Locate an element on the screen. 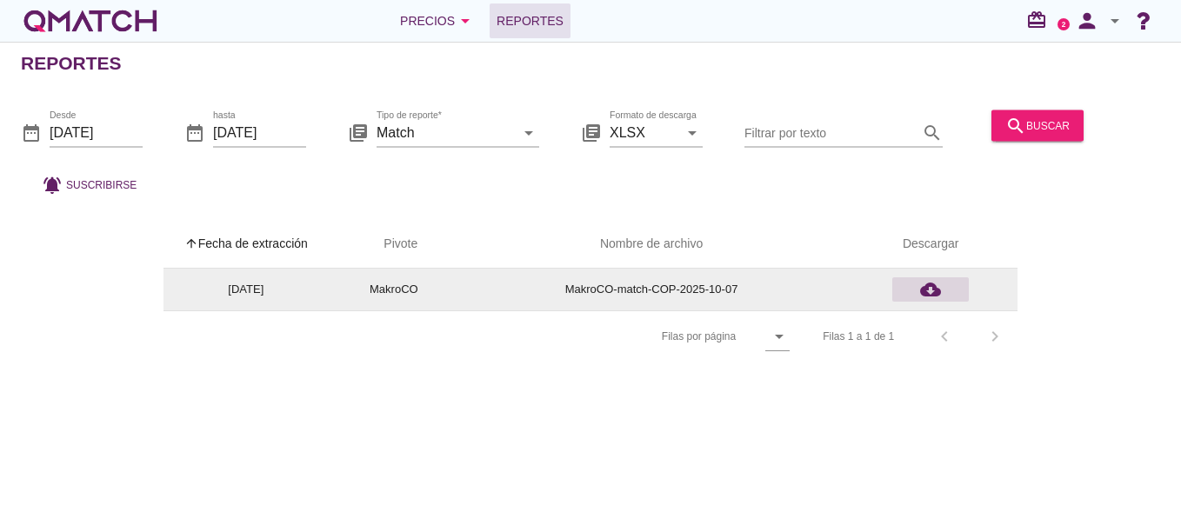 This screenshot has width=1181, height=532. input: Formato de descarga is located at coordinates (643, 132).